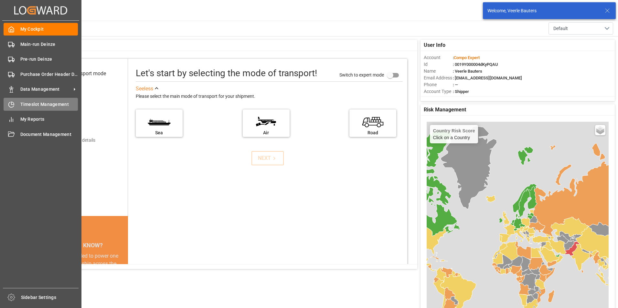  Describe the element at coordinates (41, 59) in the screenshot. I see `a: Pre-run Deinze` at that location.